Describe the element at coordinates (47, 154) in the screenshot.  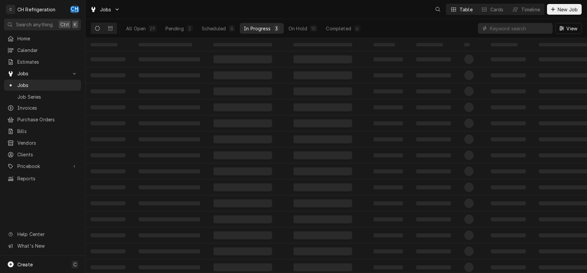
I see `span: Clients` at that location.